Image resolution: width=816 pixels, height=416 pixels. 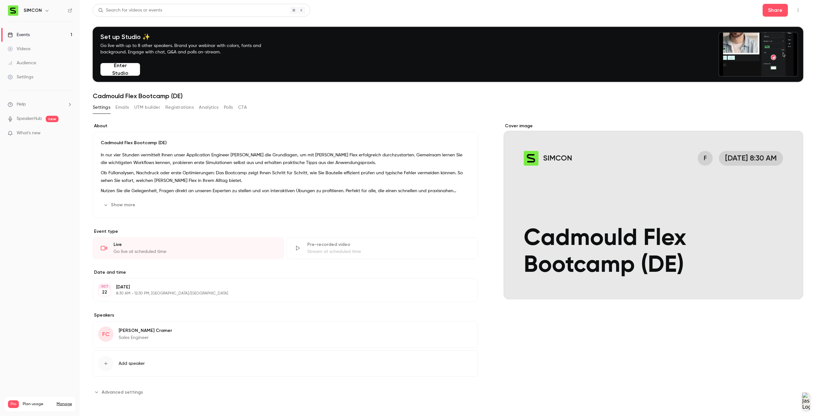 What do you see at coordinates (389, 245) in the screenshot?
I see `div: Pre-recorded video` at bounding box center [389, 245].